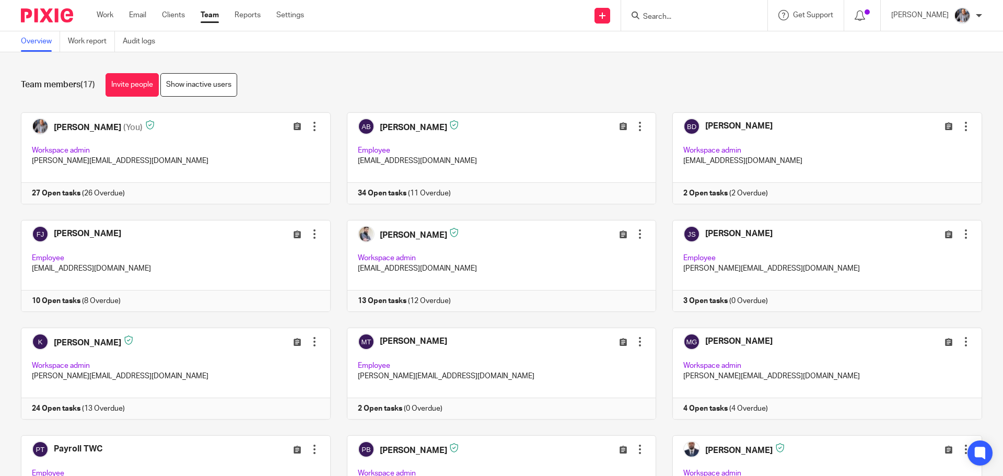  I want to click on a: Audit logs, so click(143, 41).